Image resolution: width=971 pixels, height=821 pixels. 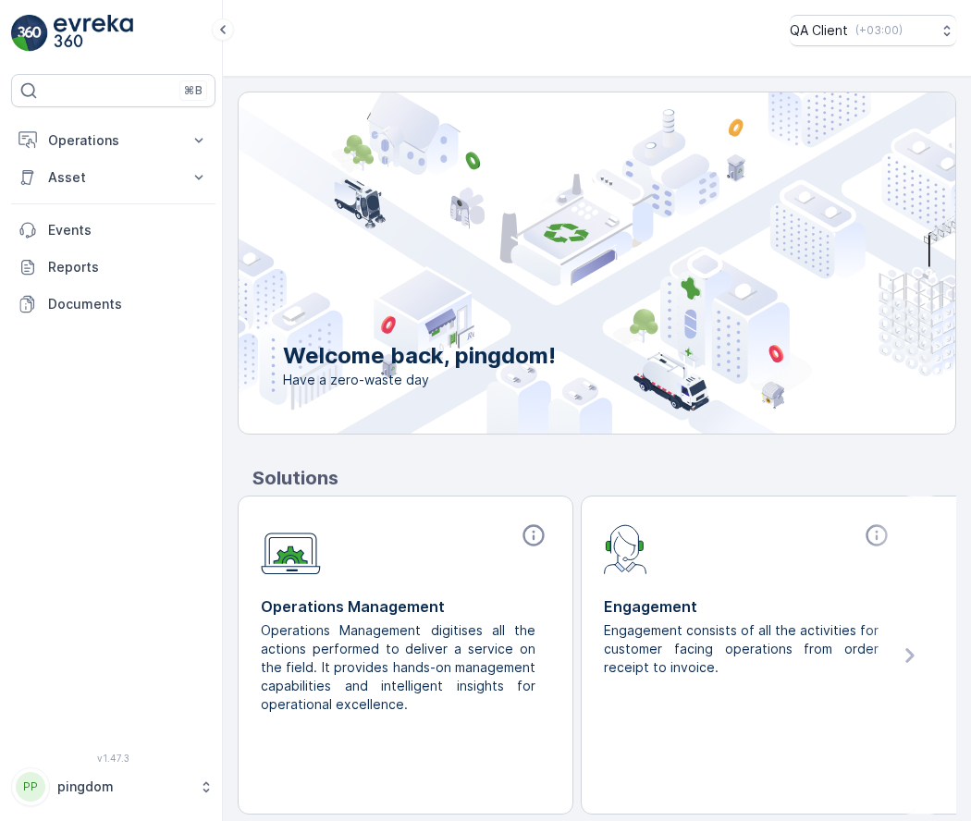 What do you see at coordinates (113, 141) in the screenshot?
I see `p: Operations` at bounding box center [113, 141].